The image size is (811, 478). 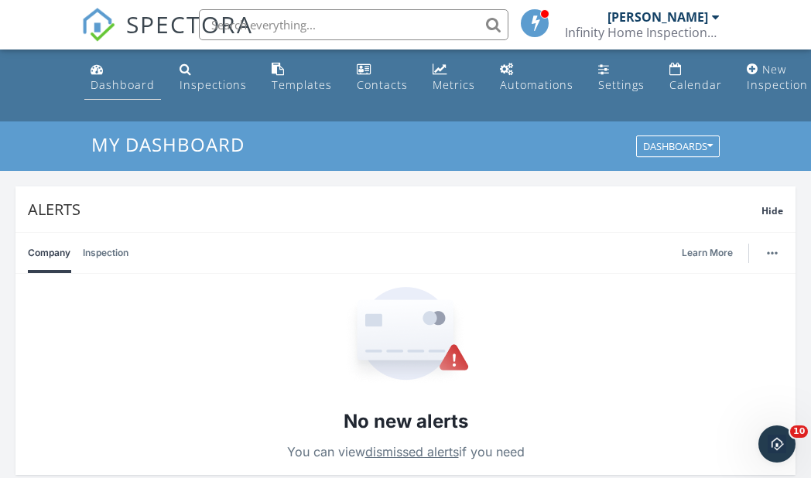 What do you see at coordinates (122, 77) in the screenshot?
I see `a: Dashboard` at bounding box center [122, 77].